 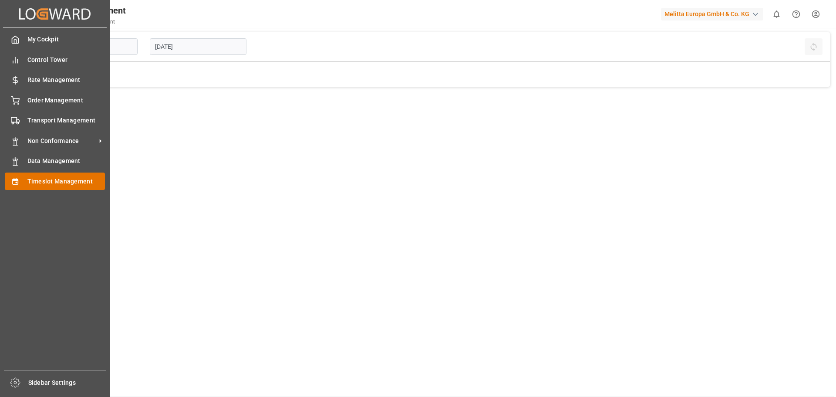 I want to click on span: Timeslot Management, so click(x=66, y=181).